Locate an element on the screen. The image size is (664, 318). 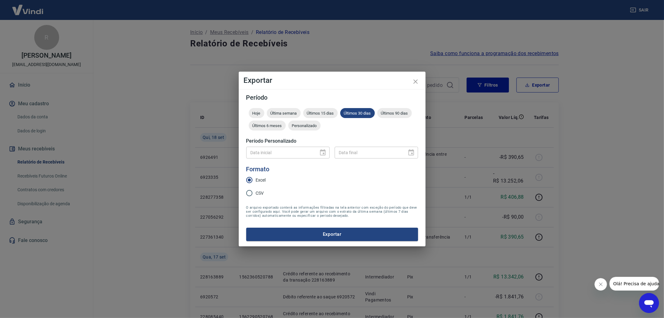
div: Última semana is located at coordinates (284, 113).